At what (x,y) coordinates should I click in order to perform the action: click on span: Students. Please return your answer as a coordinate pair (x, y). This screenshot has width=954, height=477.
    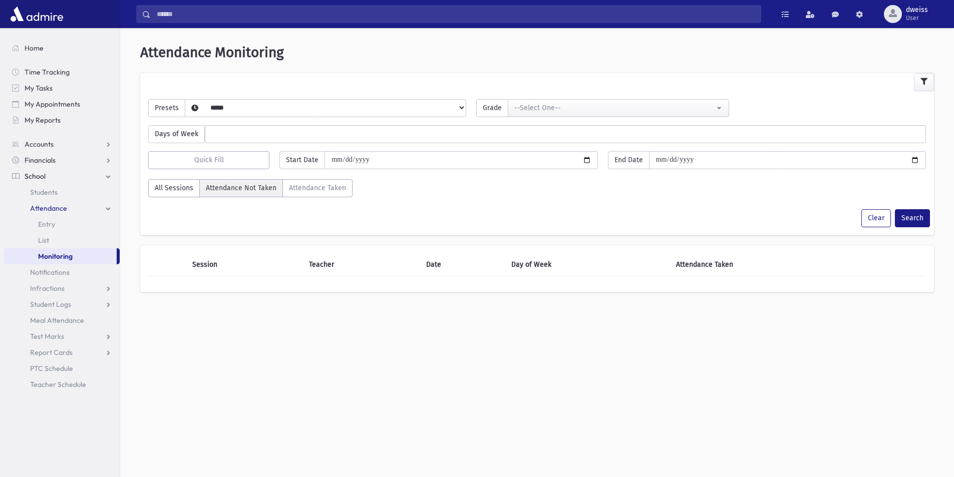
    Looking at the image, I should click on (44, 192).